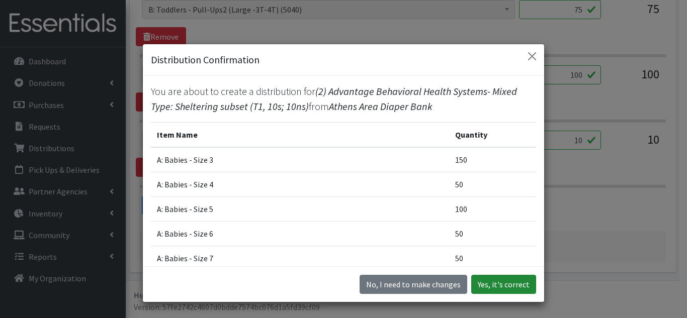 The height and width of the screenshot is (318, 687). I want to click on p: You are about to create a distribution for from, so click(343, 99).